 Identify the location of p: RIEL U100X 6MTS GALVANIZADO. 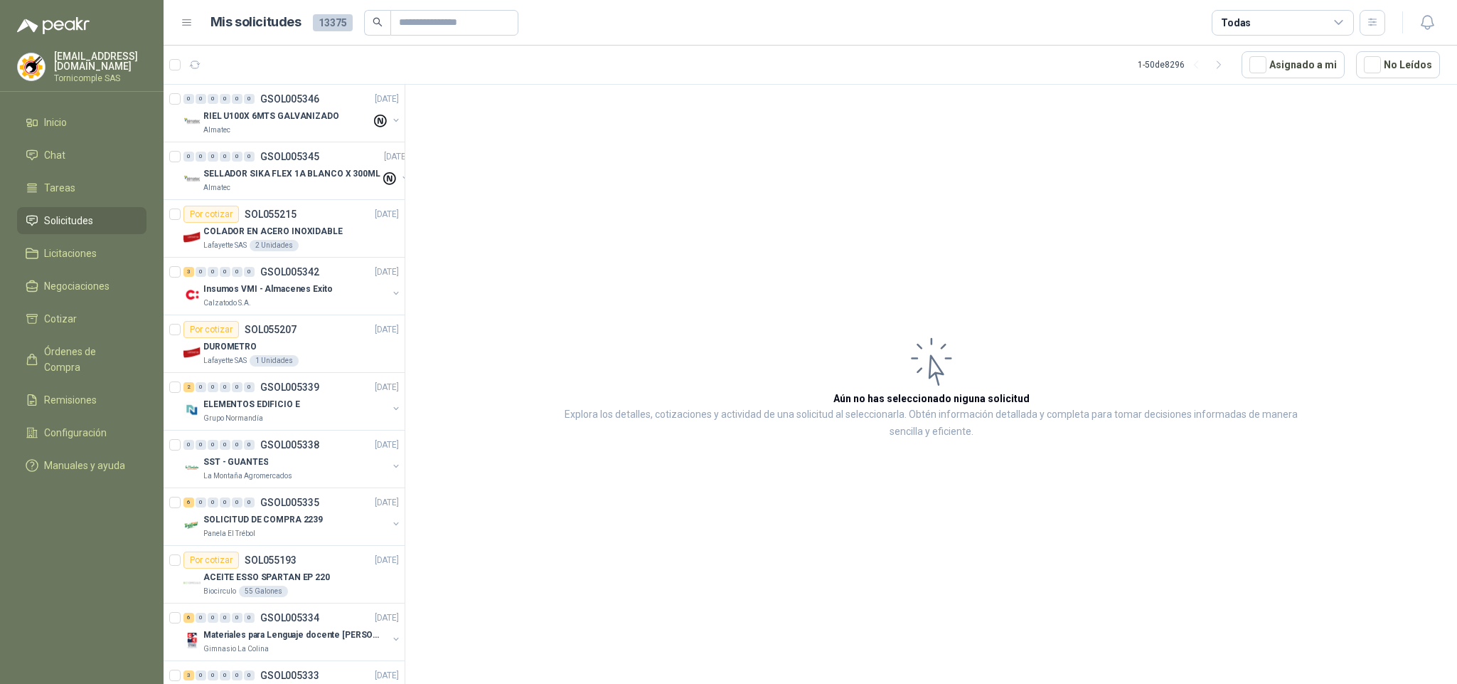
(271, 116).